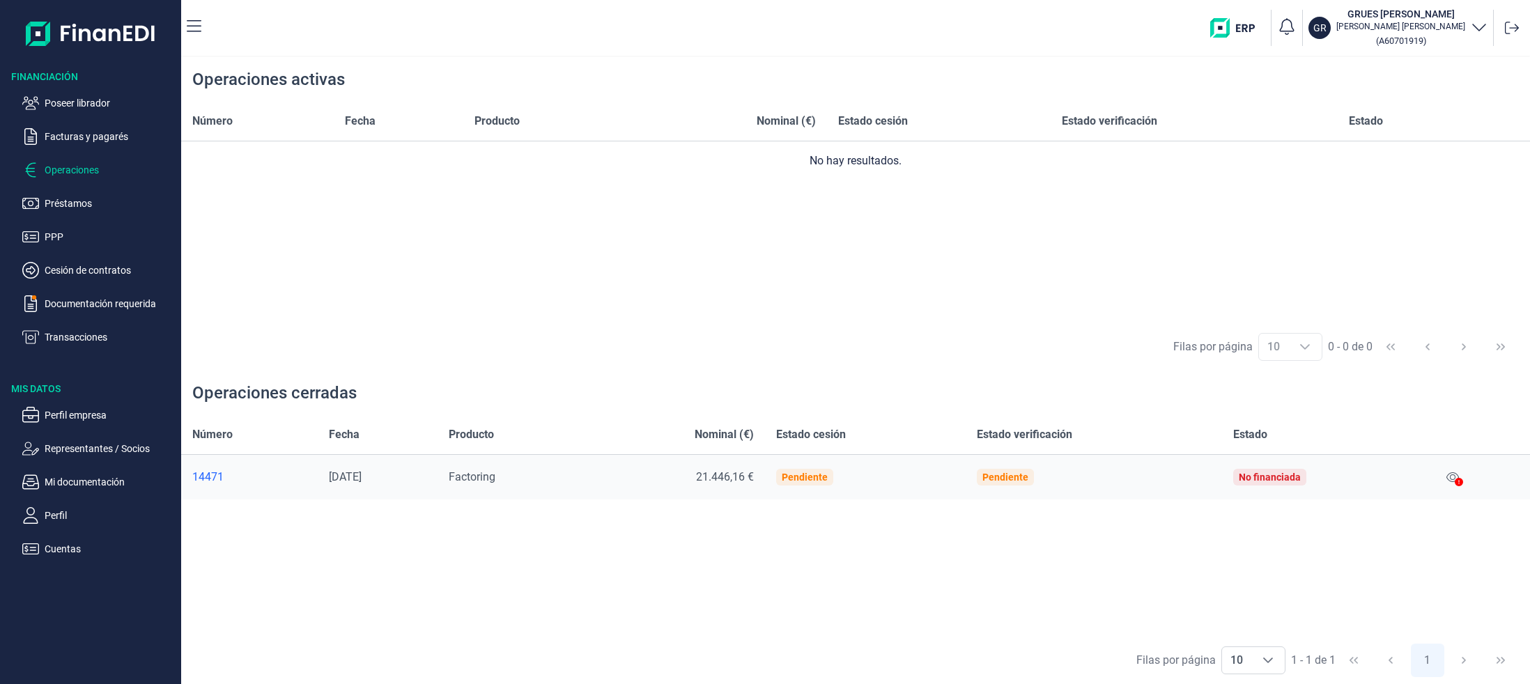 The height and width of the screenshot is (684, 1530). Describe the element at coordinates (110, 203) in the screenshot. I see `p: Préstamos` at that location.